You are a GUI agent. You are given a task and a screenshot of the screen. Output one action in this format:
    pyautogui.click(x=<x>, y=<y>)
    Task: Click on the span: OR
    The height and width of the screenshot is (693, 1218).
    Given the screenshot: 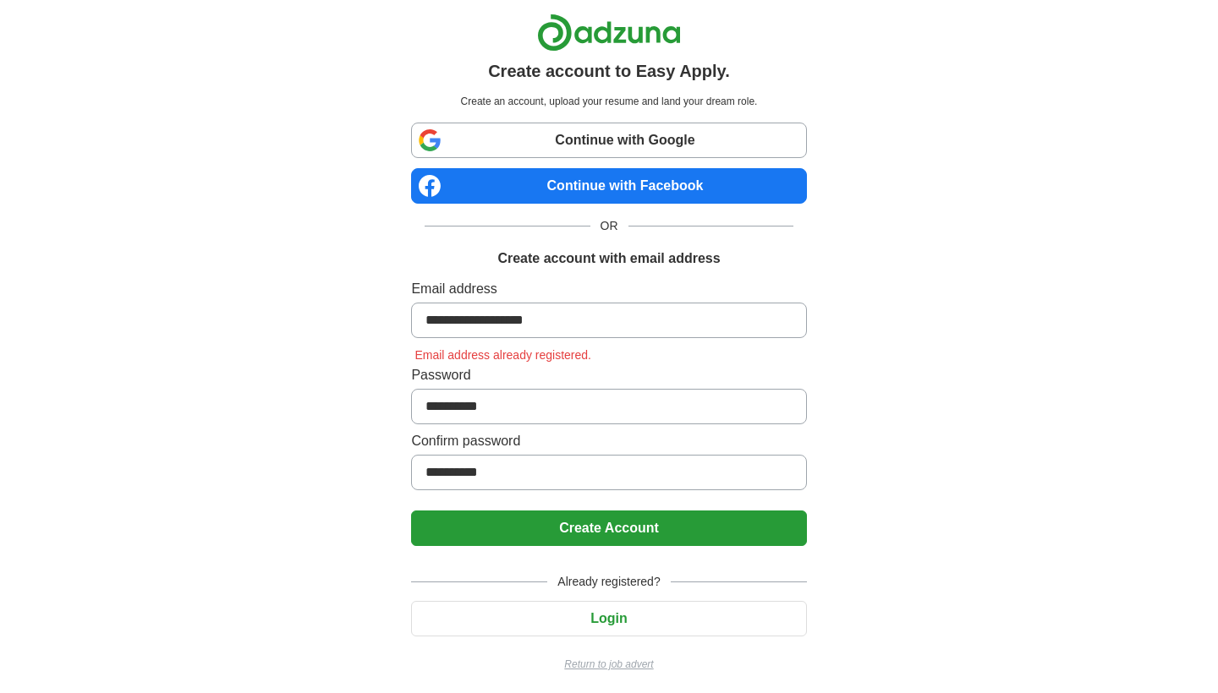 What is the action you would take?
    pyautogui.click(x=609, y=226)
    